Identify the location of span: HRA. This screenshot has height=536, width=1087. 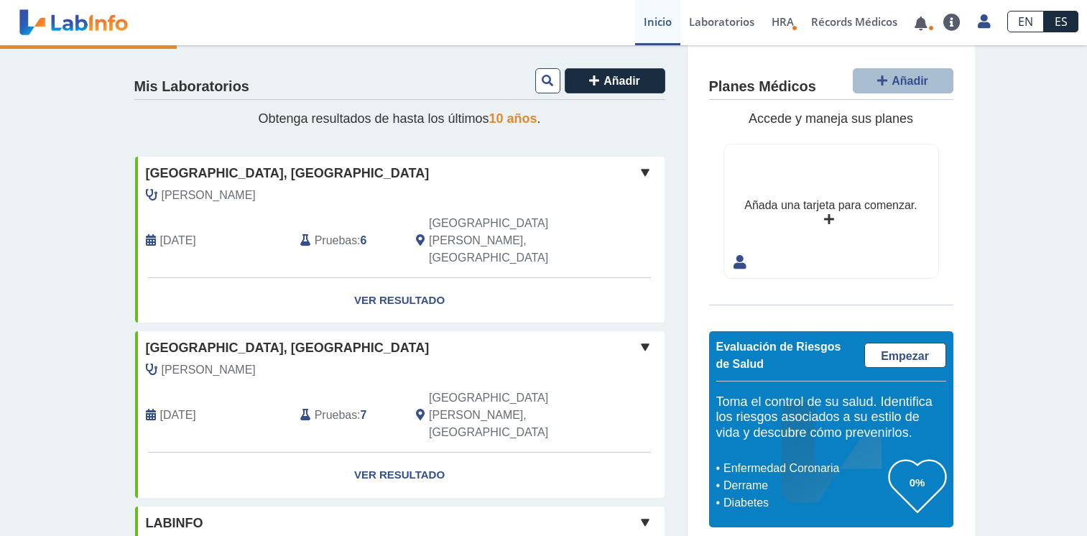
(783, 22).